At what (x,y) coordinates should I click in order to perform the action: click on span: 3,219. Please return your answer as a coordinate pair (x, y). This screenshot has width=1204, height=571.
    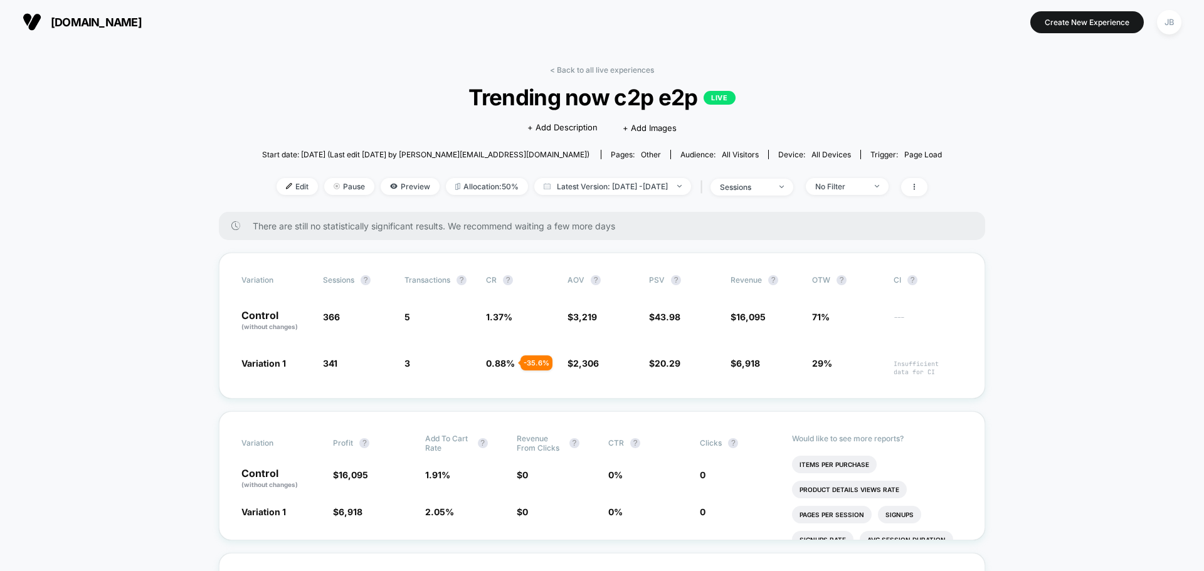
    Looking at the image, I should click on (585, 317).